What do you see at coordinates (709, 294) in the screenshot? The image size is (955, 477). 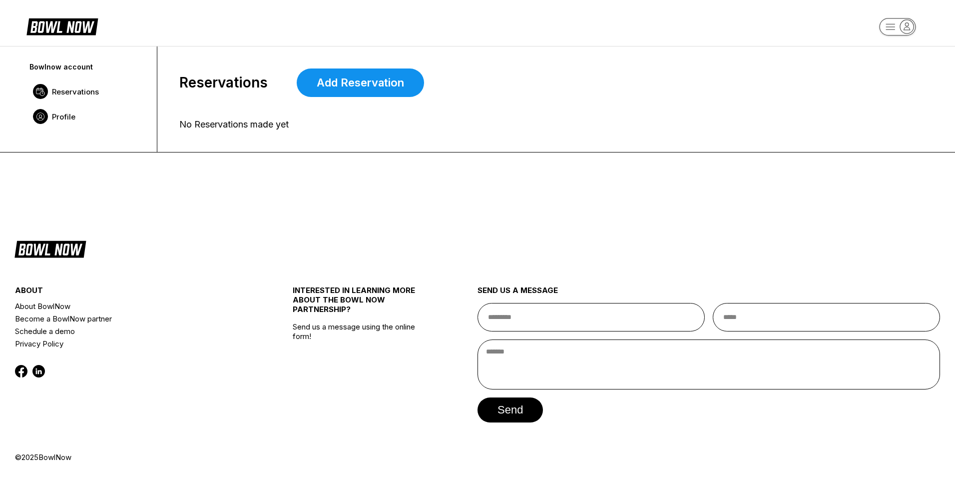 I see `div: send us a message` at bounding box center [709, 294].